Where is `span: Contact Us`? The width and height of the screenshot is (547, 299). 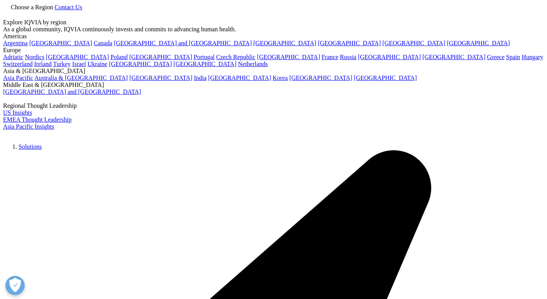 span: Contact Us is located at coordinates (68, 7).